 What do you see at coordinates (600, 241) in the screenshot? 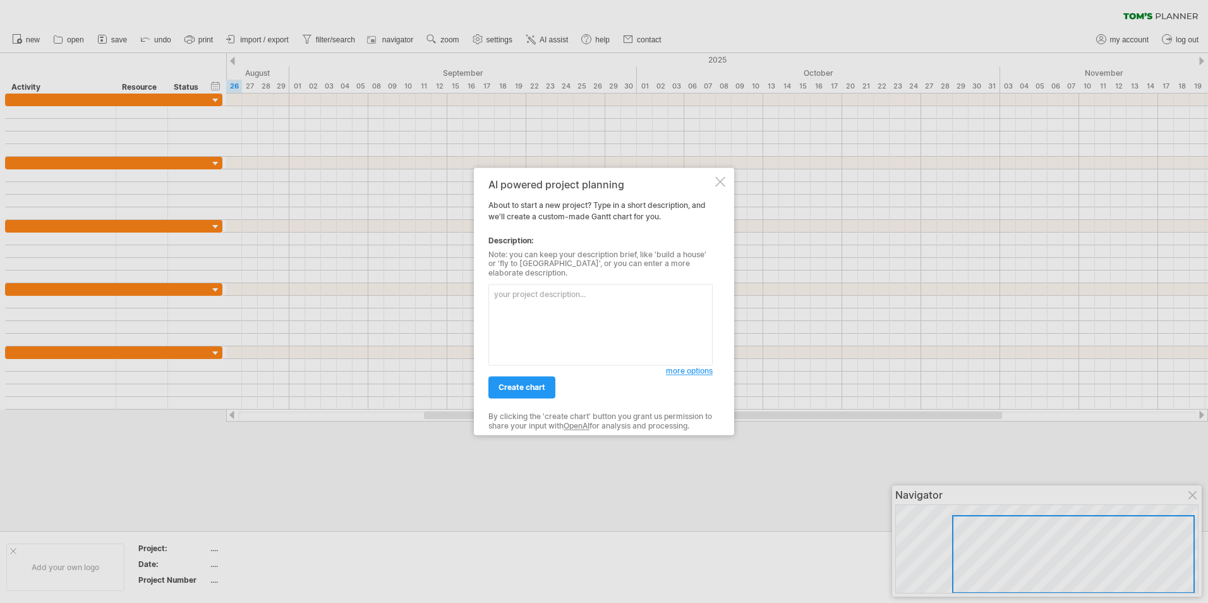
I see `div: Description:` at bounding box center [600, 241].